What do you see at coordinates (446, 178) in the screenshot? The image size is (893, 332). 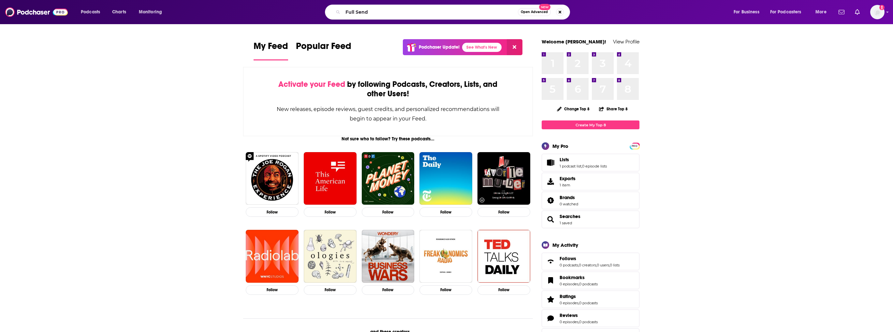 I see `a: The Daily` at bounding box center [446, 178].